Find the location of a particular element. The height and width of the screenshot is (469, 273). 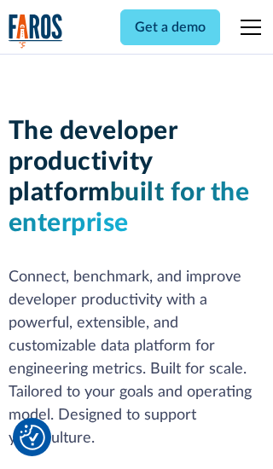

button: Cookie Settings is located at coordinates (32, 437).